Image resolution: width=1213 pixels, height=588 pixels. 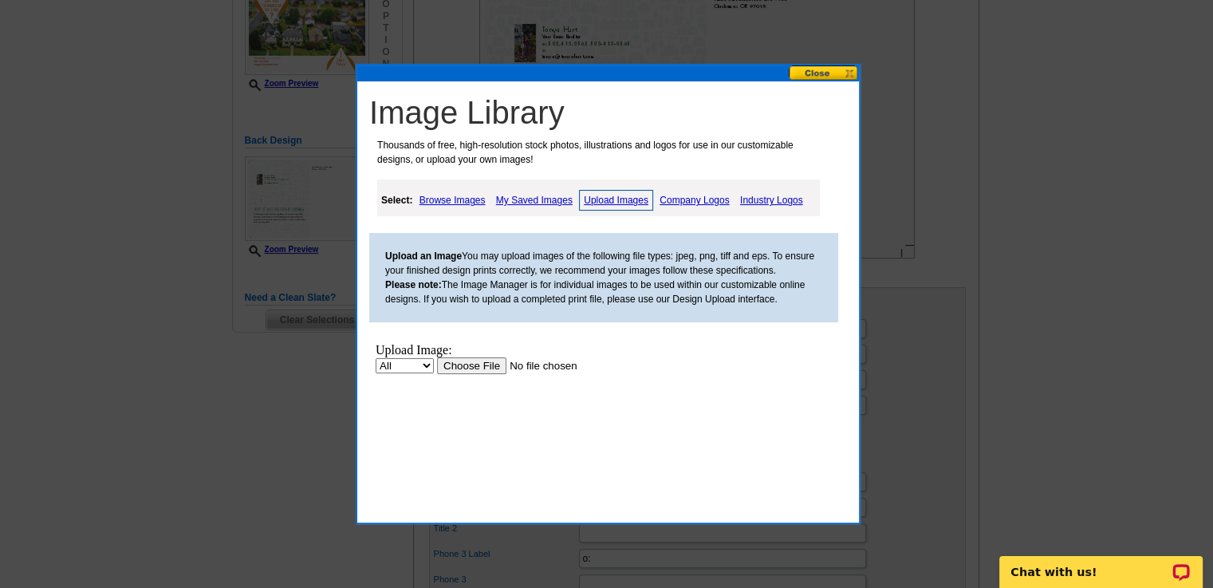 I want to click on b: Upload an Image, so click(x=424, y=256).